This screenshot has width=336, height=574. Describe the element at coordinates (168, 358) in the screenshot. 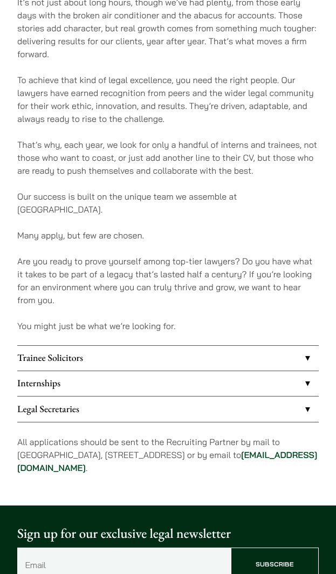

I see `a: Trainee Solicitors` at that location.